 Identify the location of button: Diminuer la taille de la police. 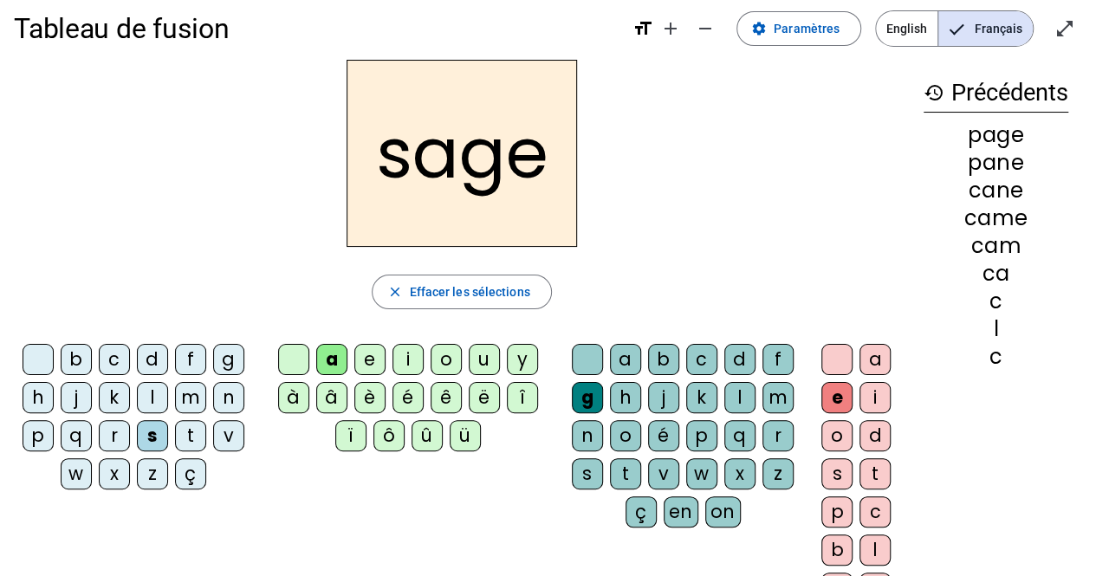
(705, 29).